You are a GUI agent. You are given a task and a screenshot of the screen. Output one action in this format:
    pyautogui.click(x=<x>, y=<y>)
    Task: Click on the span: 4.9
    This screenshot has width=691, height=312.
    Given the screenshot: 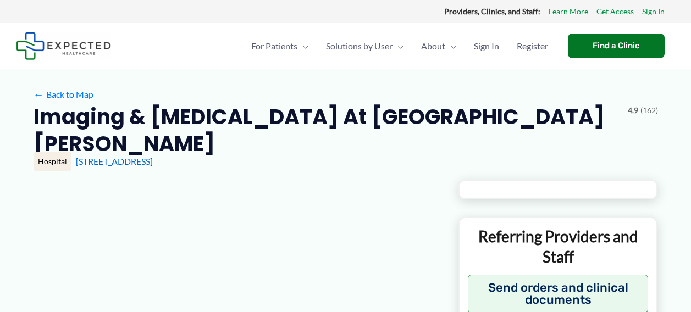 What is the action you would take?
    pyautogui.click(x=633, y=111)
    